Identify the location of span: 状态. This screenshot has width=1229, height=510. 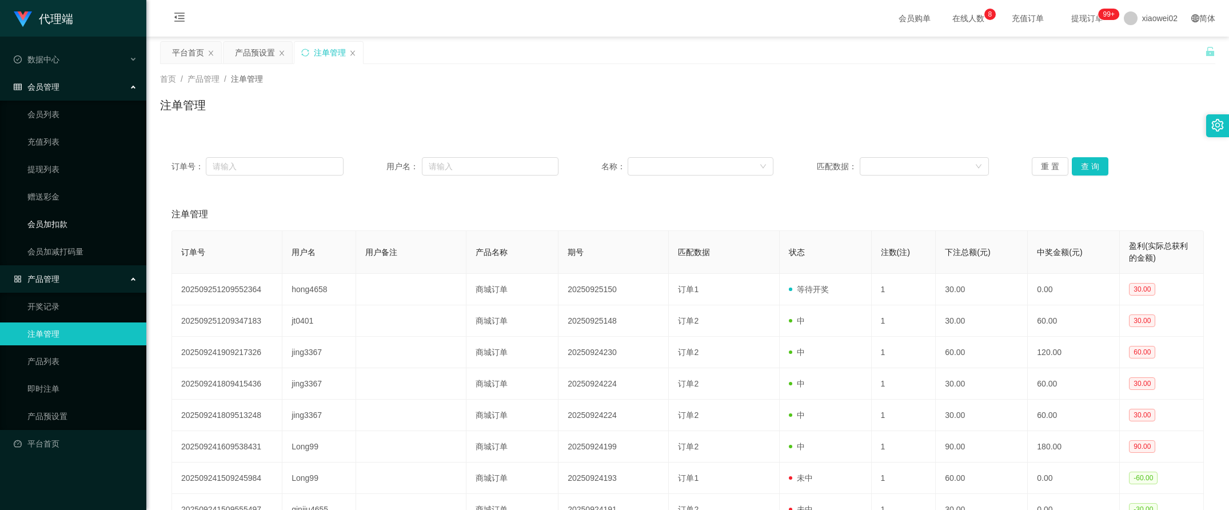
(797, 252).